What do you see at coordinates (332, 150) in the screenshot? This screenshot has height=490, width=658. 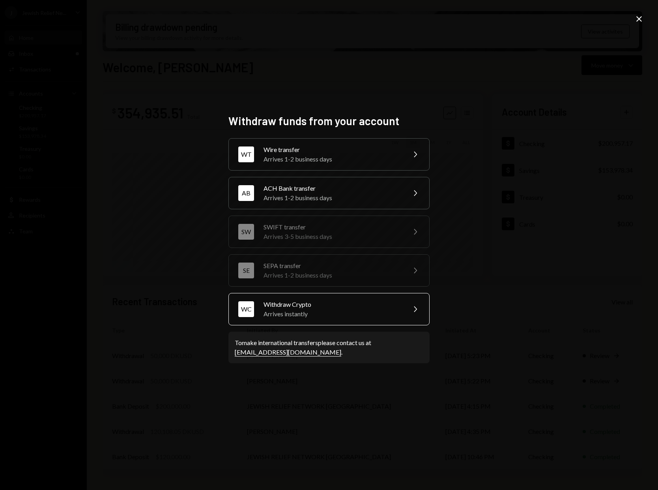 I see `div: Wire transfer` at bounding box center [332, 150].